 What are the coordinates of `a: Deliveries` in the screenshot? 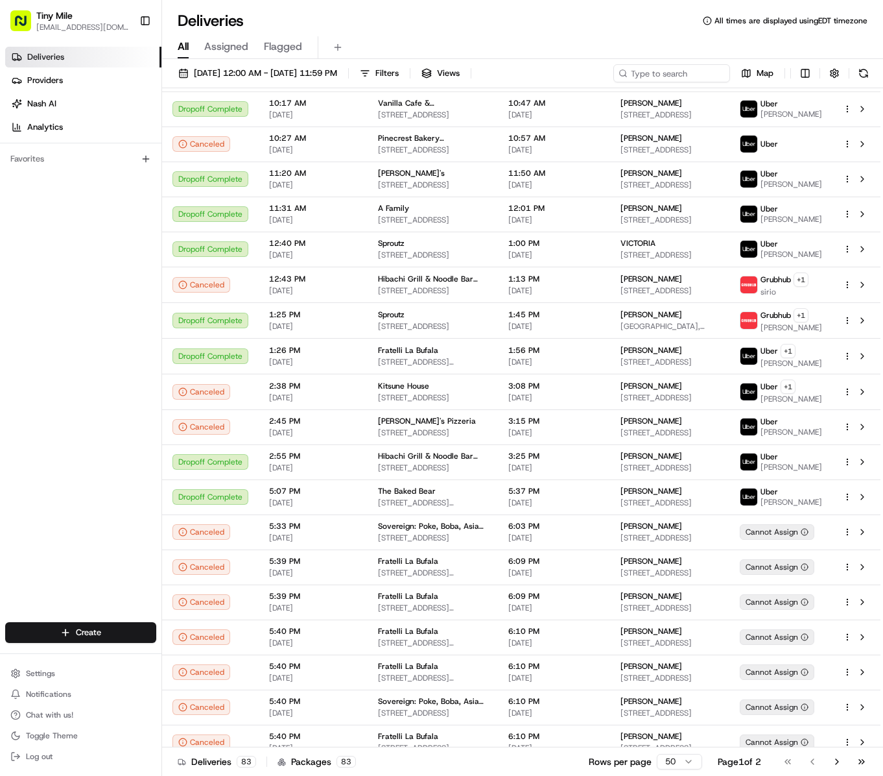 It's located at (83, 57).